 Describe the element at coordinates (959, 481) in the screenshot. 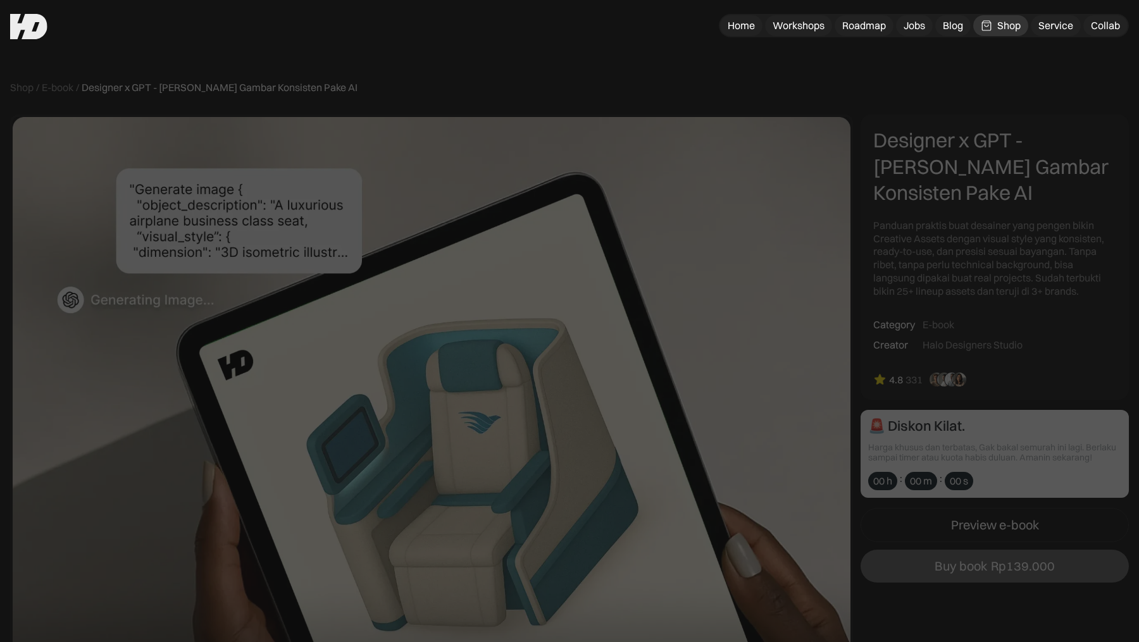

I see `div: 00 s` at that location.